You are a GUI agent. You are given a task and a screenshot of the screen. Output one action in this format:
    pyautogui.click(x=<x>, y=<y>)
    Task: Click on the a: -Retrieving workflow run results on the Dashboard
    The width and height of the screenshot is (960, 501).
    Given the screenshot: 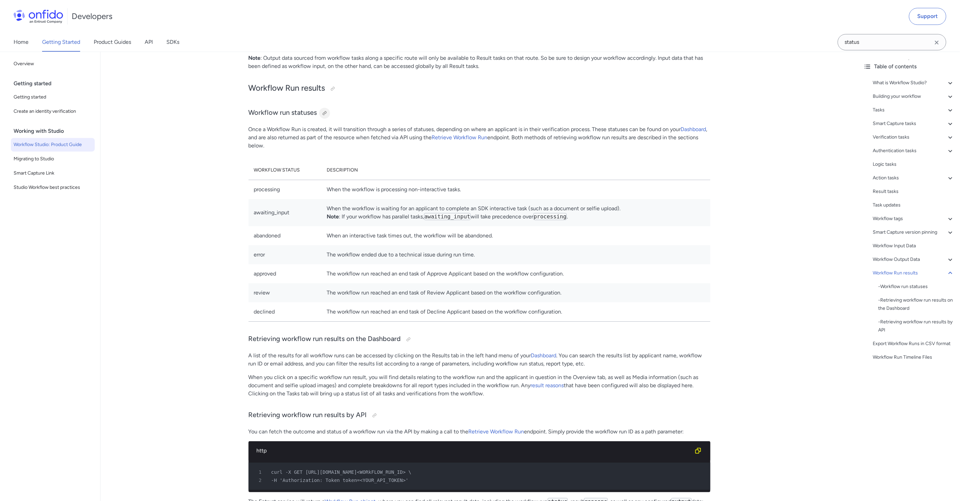 What is the action you would take?
    pyautogui.click(x=917, y=304)
    